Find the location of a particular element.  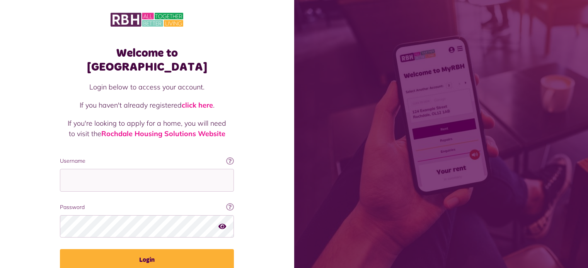

p: If you haven't already registered . is located at coordinates (147, 105).